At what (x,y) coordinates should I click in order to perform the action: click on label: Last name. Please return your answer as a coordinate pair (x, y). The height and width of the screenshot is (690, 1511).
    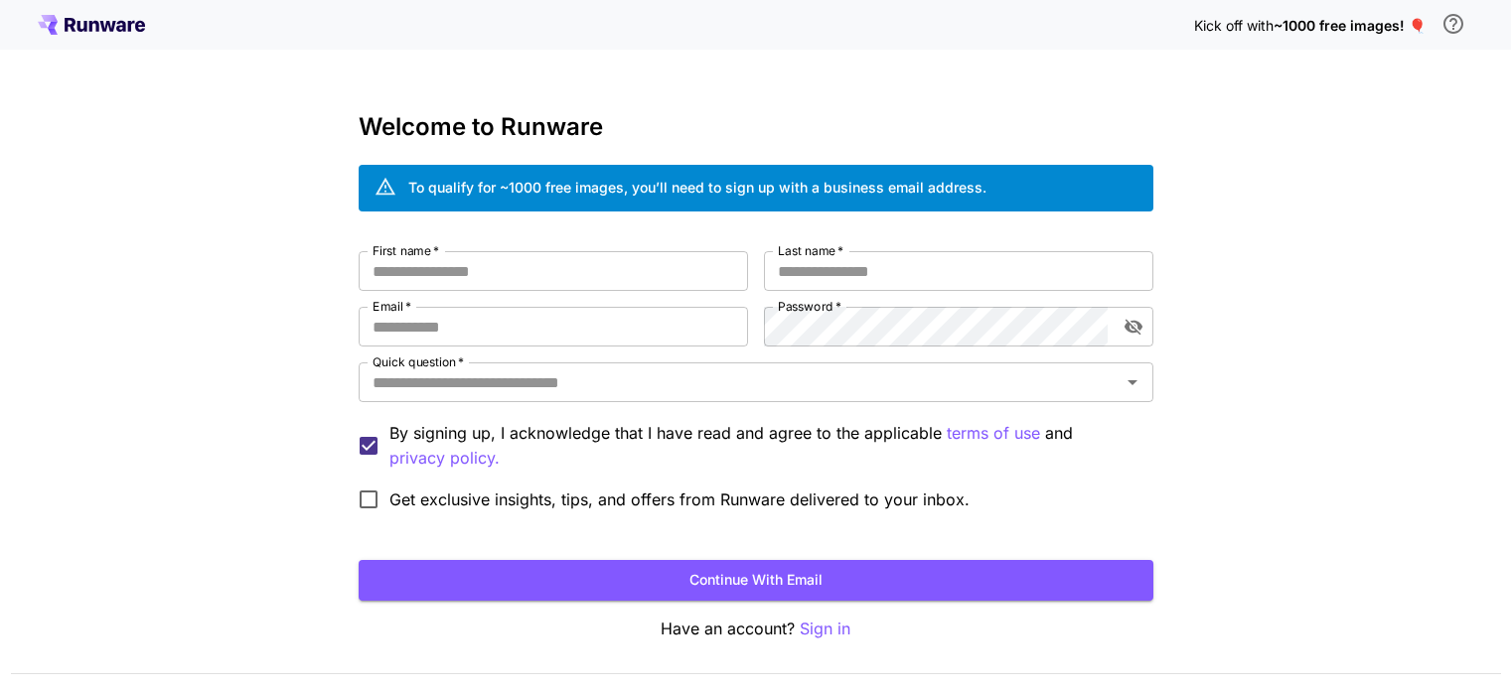
    Looking at the image, I should click on (810, 250).